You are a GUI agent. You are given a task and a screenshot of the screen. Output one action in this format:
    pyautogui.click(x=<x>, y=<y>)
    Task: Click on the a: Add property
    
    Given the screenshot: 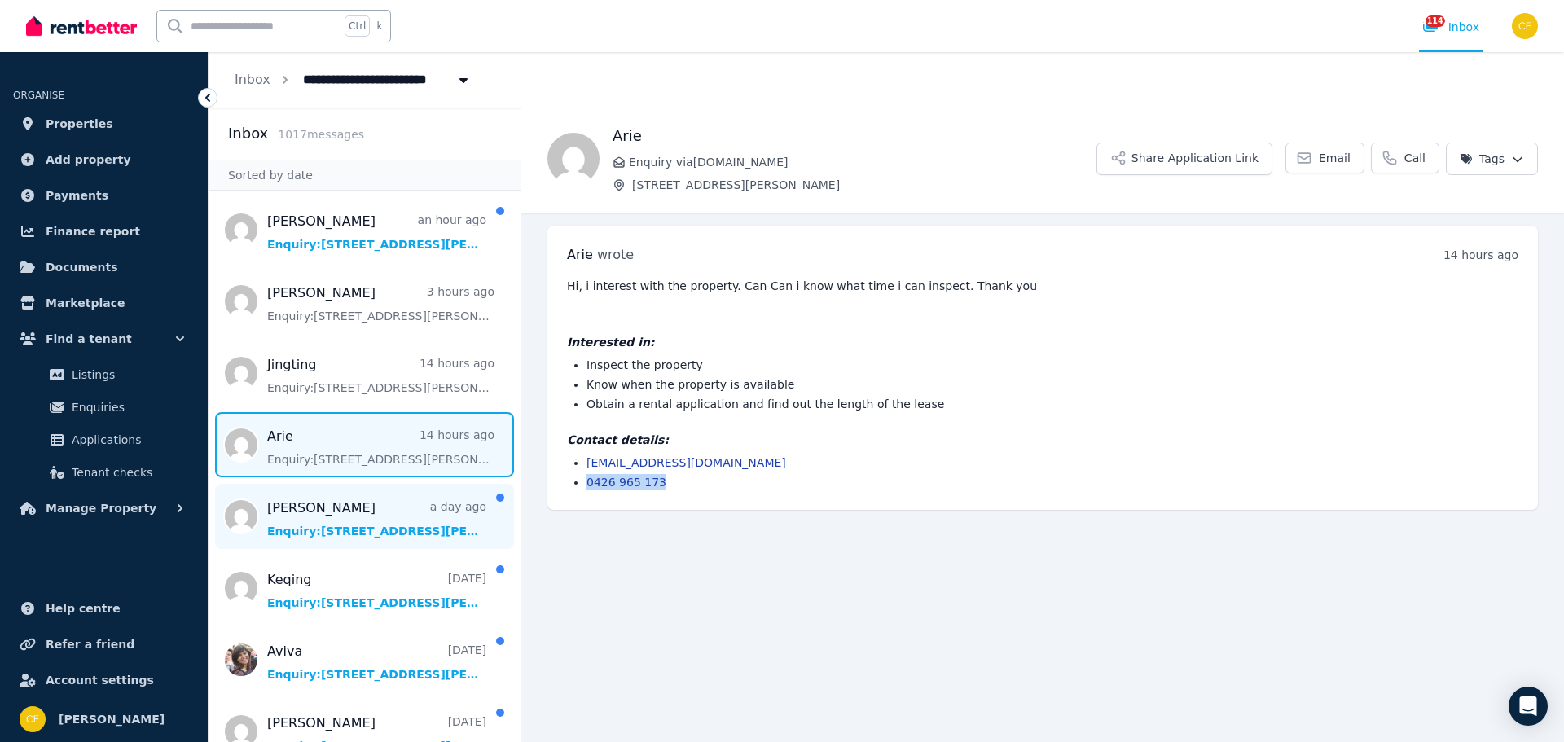 What is the action you would take?
    pyautogui.click(x=103, y=160)
    